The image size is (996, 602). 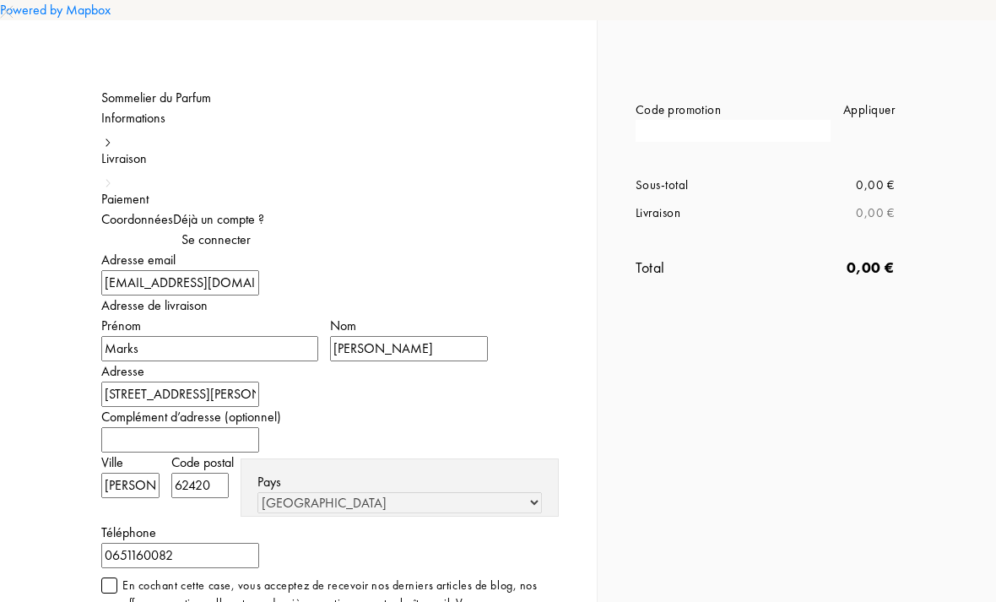 I want to click on div: Coordonnées, so click(x=137, y=230).